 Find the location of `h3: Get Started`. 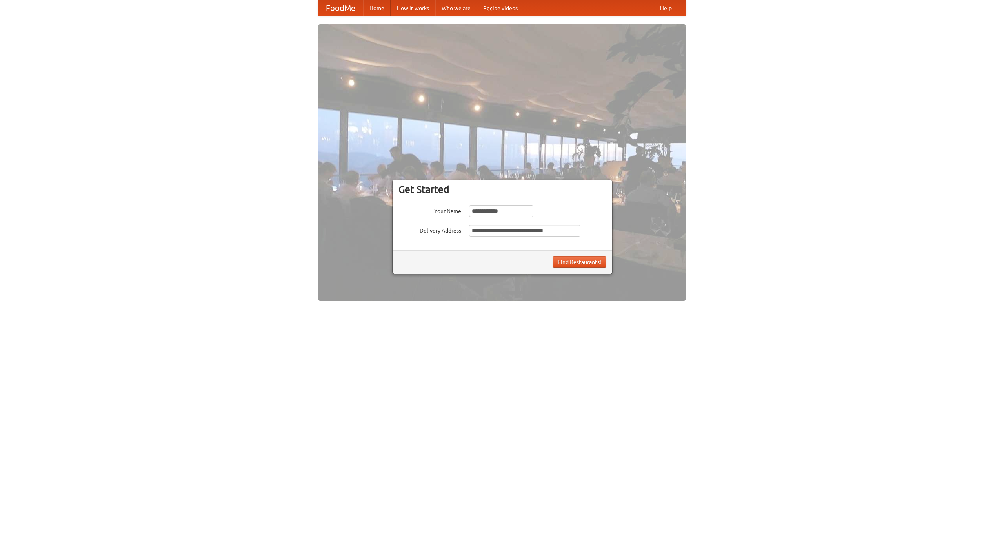

h3: Get Started is located at coordinates (502, 189).